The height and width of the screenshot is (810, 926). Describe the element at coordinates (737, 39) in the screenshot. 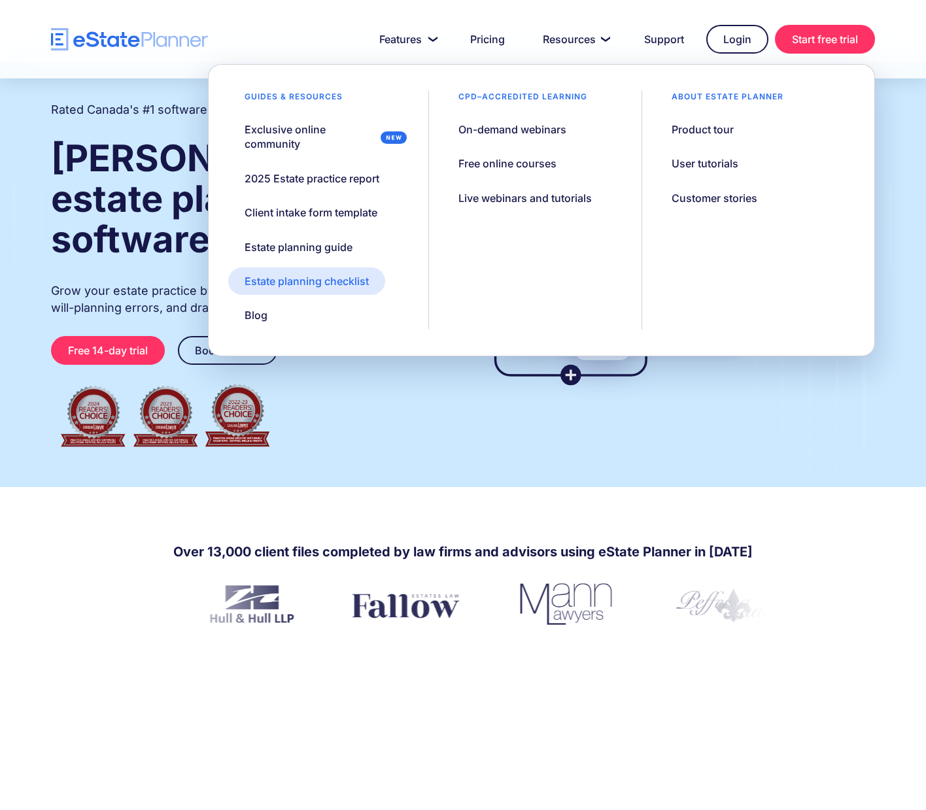

I see `a: Login` at that location.